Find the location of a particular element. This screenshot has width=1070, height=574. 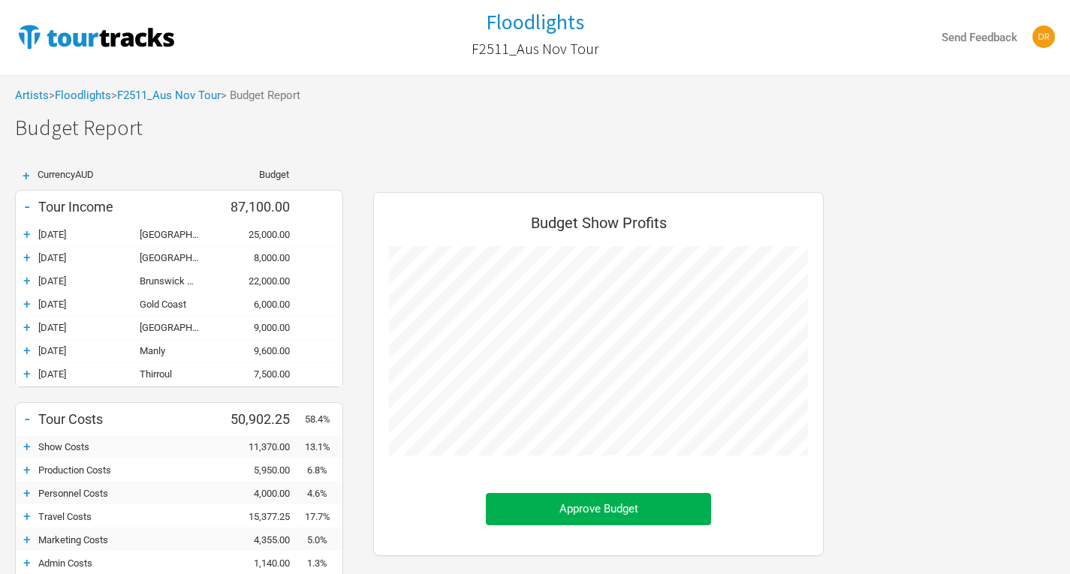

div: 02-Nov-25 is located at coordinates (89, 234).